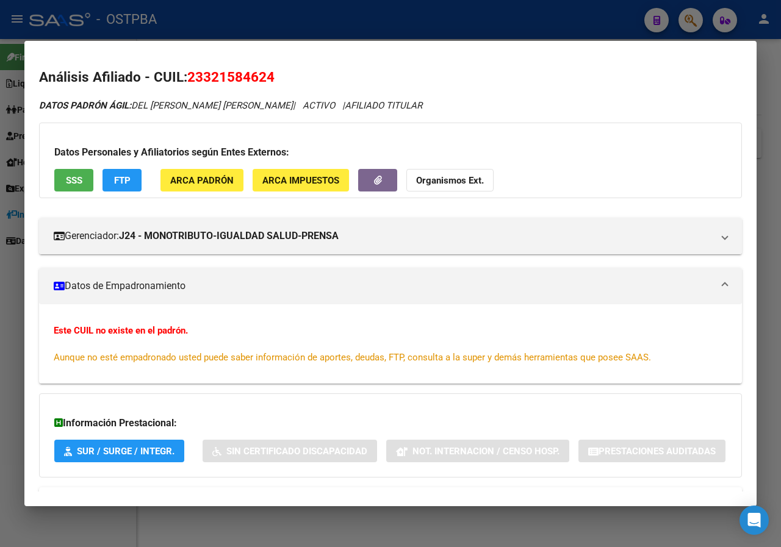 The width and height of the screenshot is (781, 547). I want to click on button: Organismos Ext., so click(450, 180).